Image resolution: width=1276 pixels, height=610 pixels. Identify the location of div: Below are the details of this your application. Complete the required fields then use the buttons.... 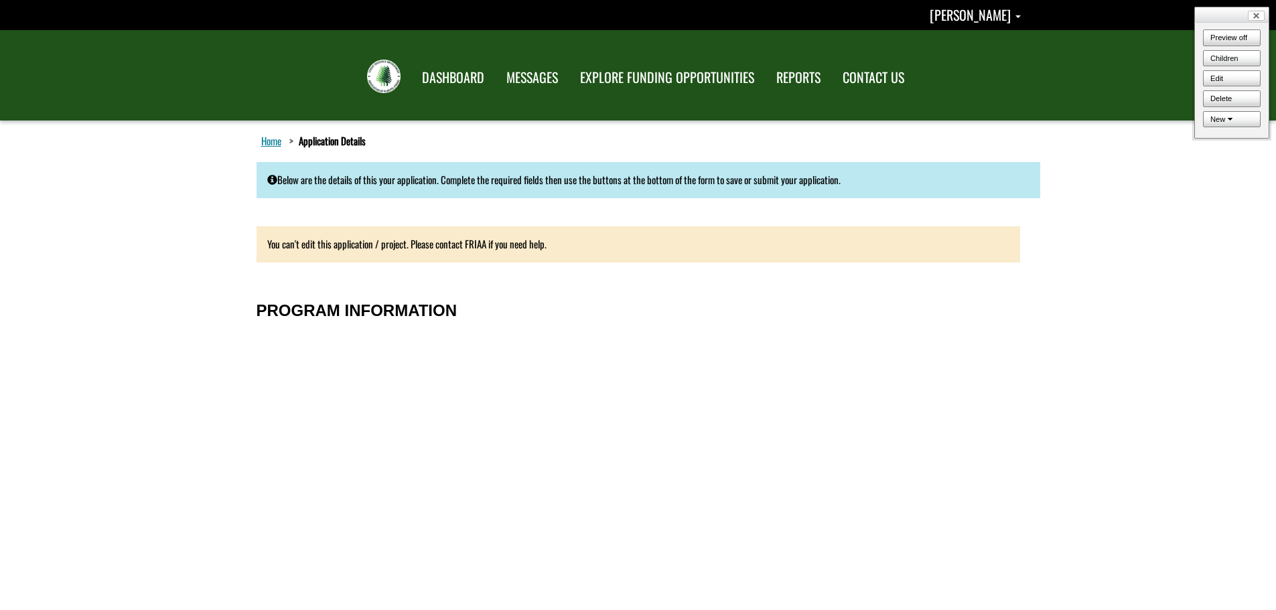
(648, 179).